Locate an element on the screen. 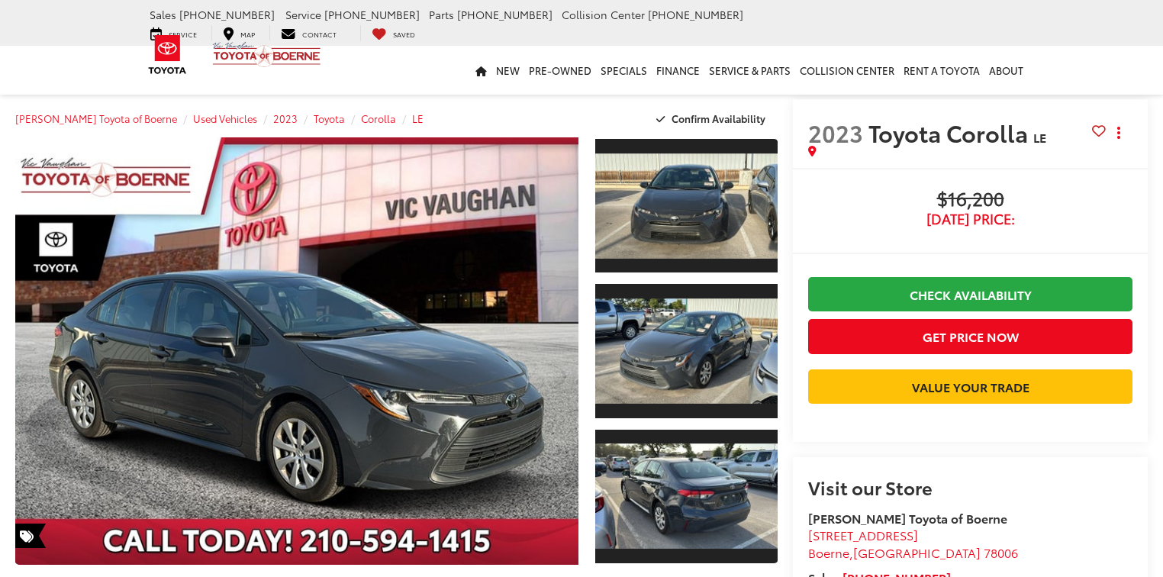  a: Corolla is located at coordinates (379, 118).